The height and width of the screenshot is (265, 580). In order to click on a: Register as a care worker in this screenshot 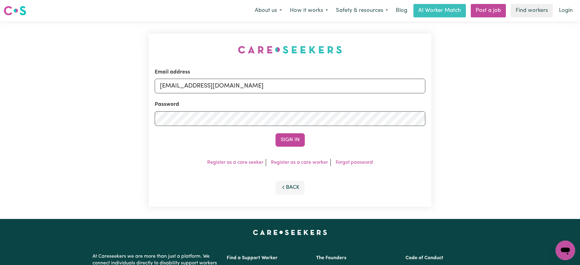, I will do `click(299, 163)`.